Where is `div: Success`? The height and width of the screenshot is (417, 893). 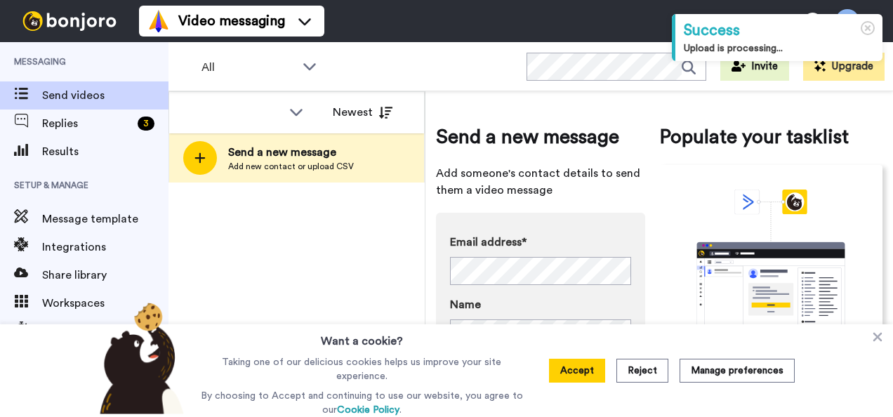 div: Success is located at coordinates (779, 30).